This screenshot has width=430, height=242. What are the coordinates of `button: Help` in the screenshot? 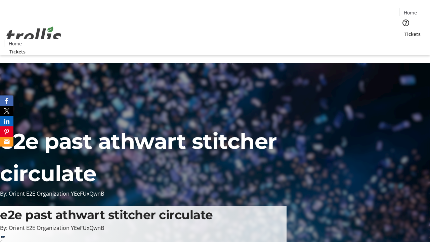 It's located at (406, 23).